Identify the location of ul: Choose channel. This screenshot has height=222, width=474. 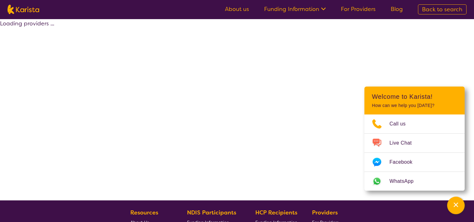
(414, 152).